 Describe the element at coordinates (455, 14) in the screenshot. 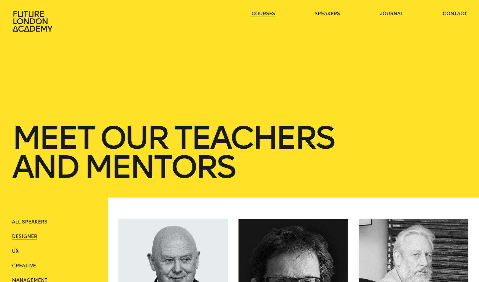

I see `a: contact` at that location.